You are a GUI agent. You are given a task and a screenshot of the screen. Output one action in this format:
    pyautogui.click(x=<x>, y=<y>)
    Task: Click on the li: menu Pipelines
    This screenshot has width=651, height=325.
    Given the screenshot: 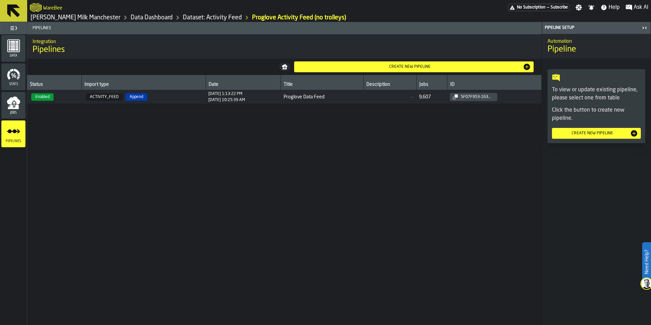 What is the action you would take?
    pyautogui.click(x=13, y=134)
    